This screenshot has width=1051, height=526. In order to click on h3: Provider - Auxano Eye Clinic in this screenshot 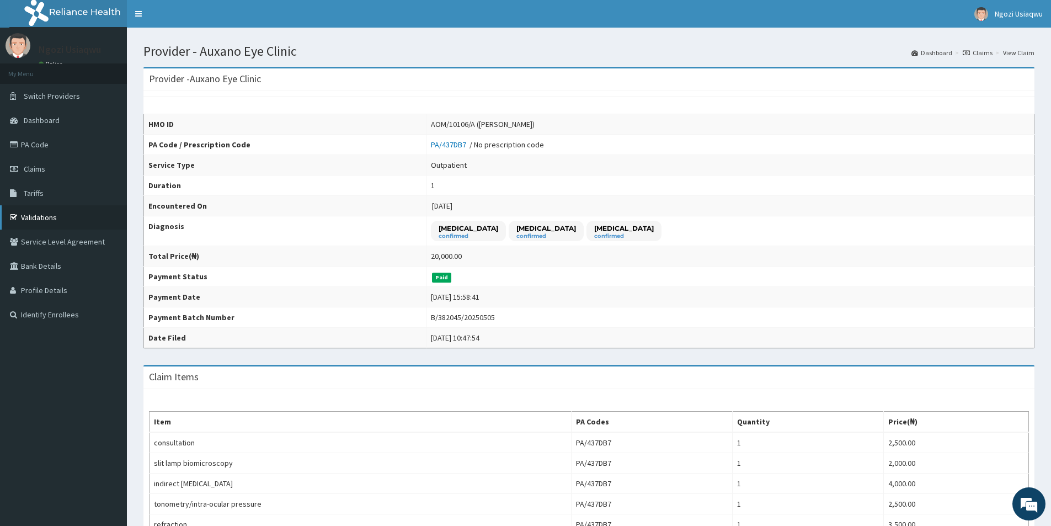, I will do `click(205, 79)`.